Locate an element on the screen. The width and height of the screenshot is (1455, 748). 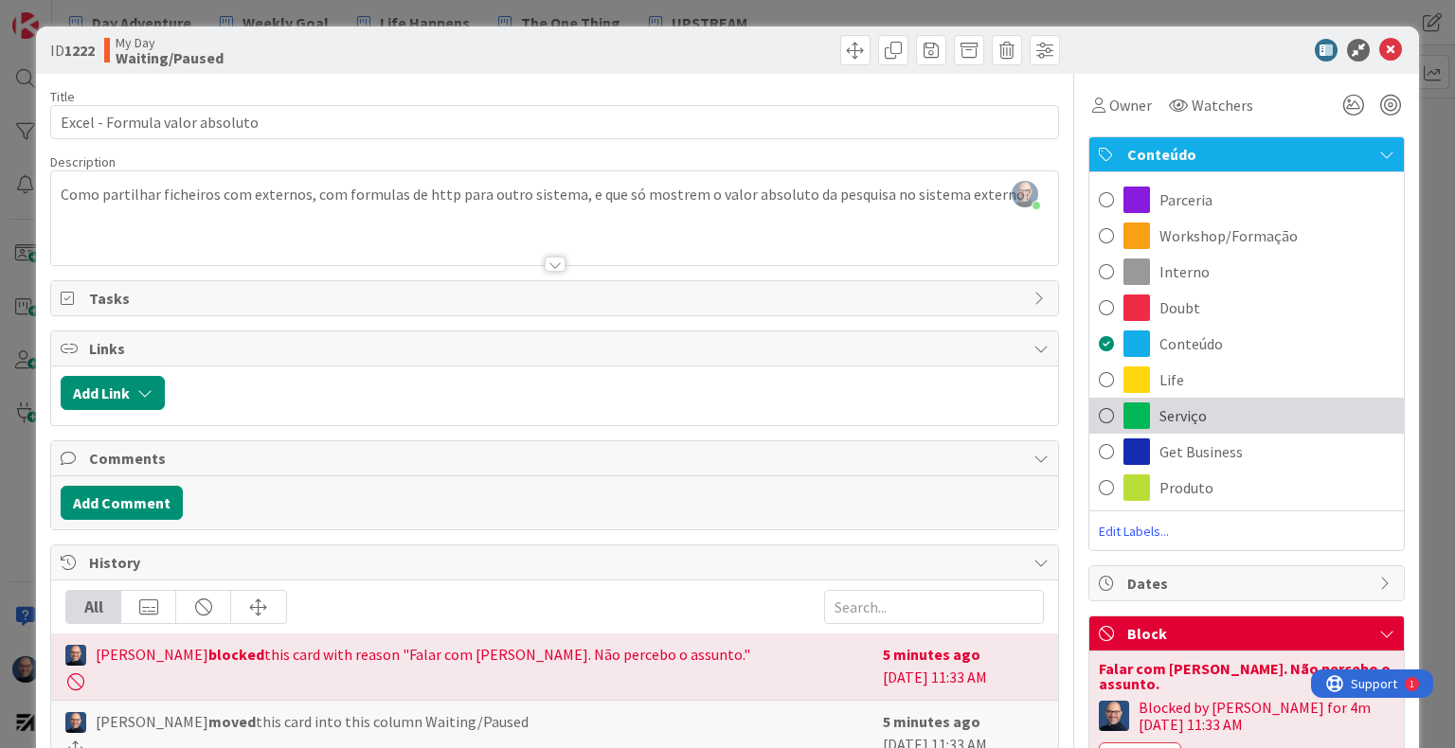
span: Doubt is located at coordinates (1179, 308).